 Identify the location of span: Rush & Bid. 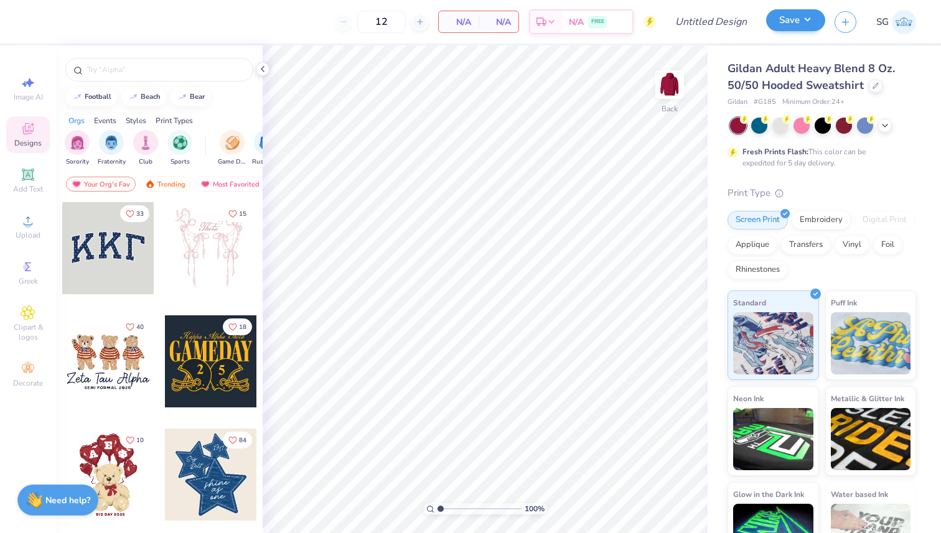
(266, 162).